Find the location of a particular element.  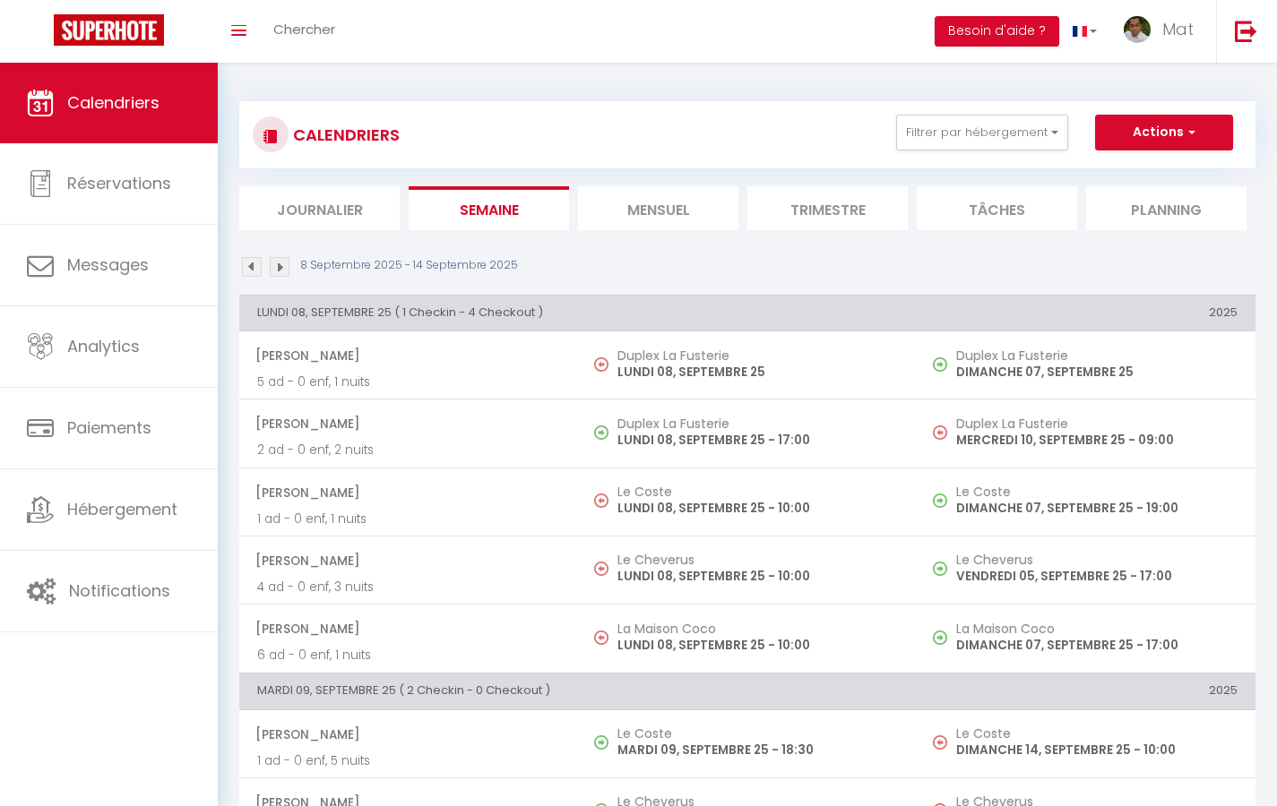

span: Notifications is located at coordinates (119, 591).